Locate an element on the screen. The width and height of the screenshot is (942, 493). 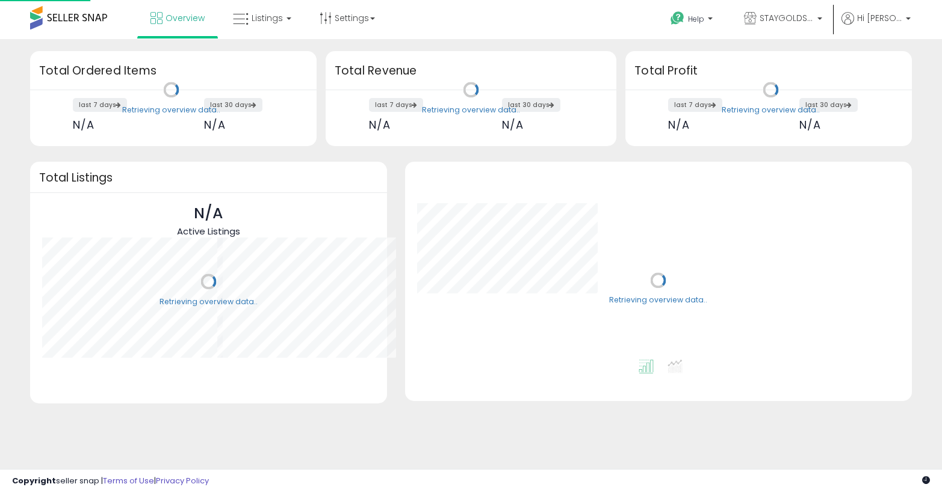
span: STAYGOLDSALES is located at coordinates (786, 18).